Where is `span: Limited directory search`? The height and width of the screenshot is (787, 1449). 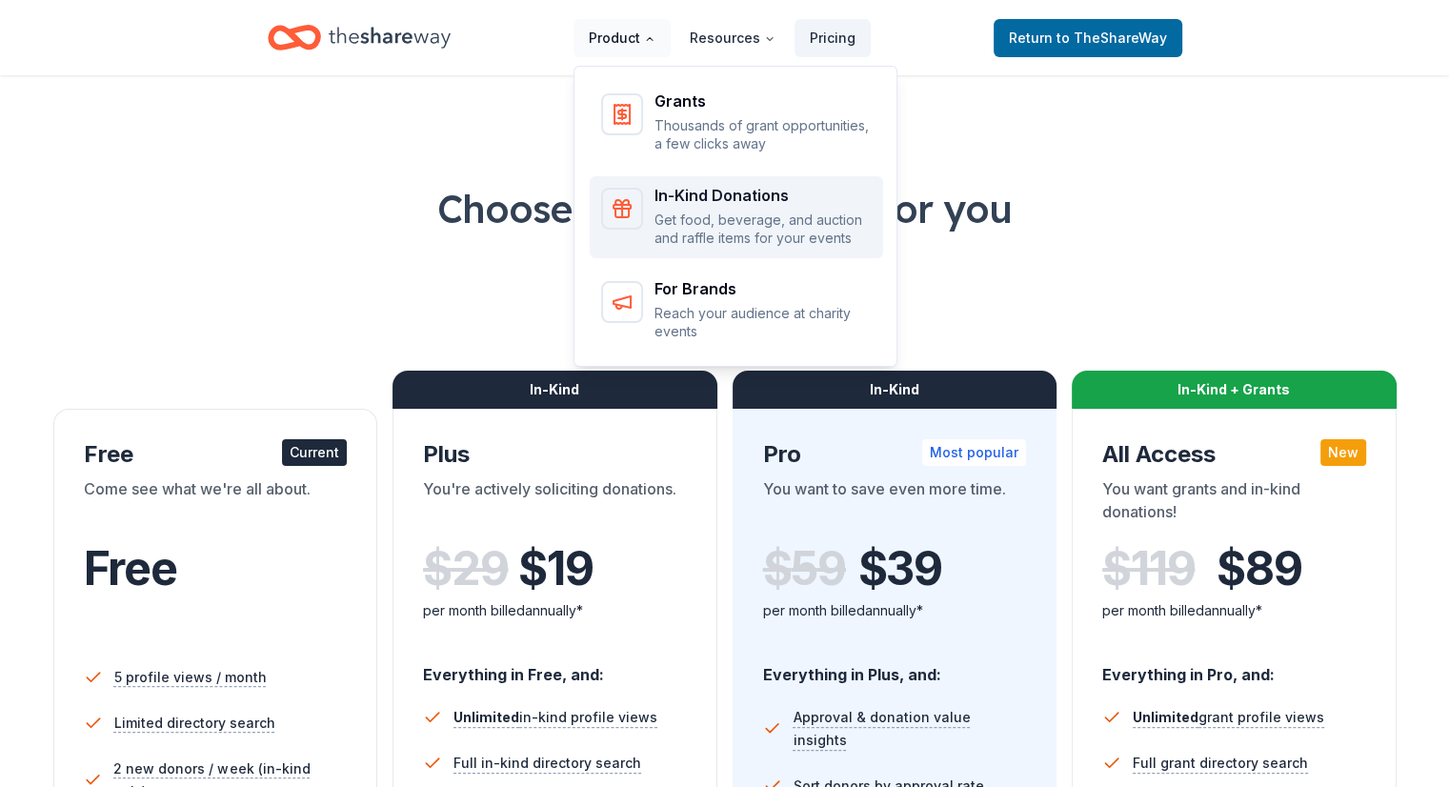 span: Limited directory search is located at coordinates (194, 723).